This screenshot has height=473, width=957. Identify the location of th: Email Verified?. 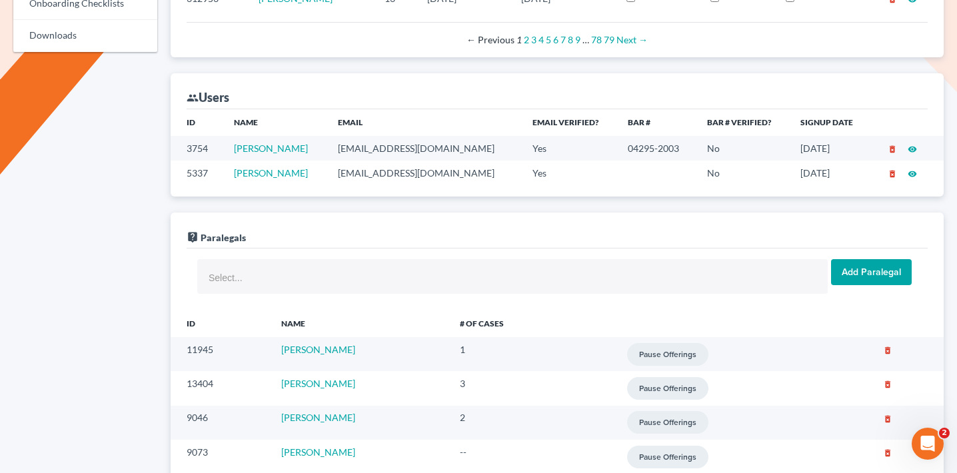
(569, 123).